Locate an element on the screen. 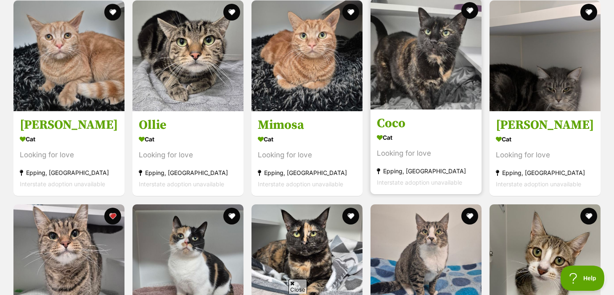 The image size is (614, 295). h3: Mimosa is located at coordinates (307, 126).